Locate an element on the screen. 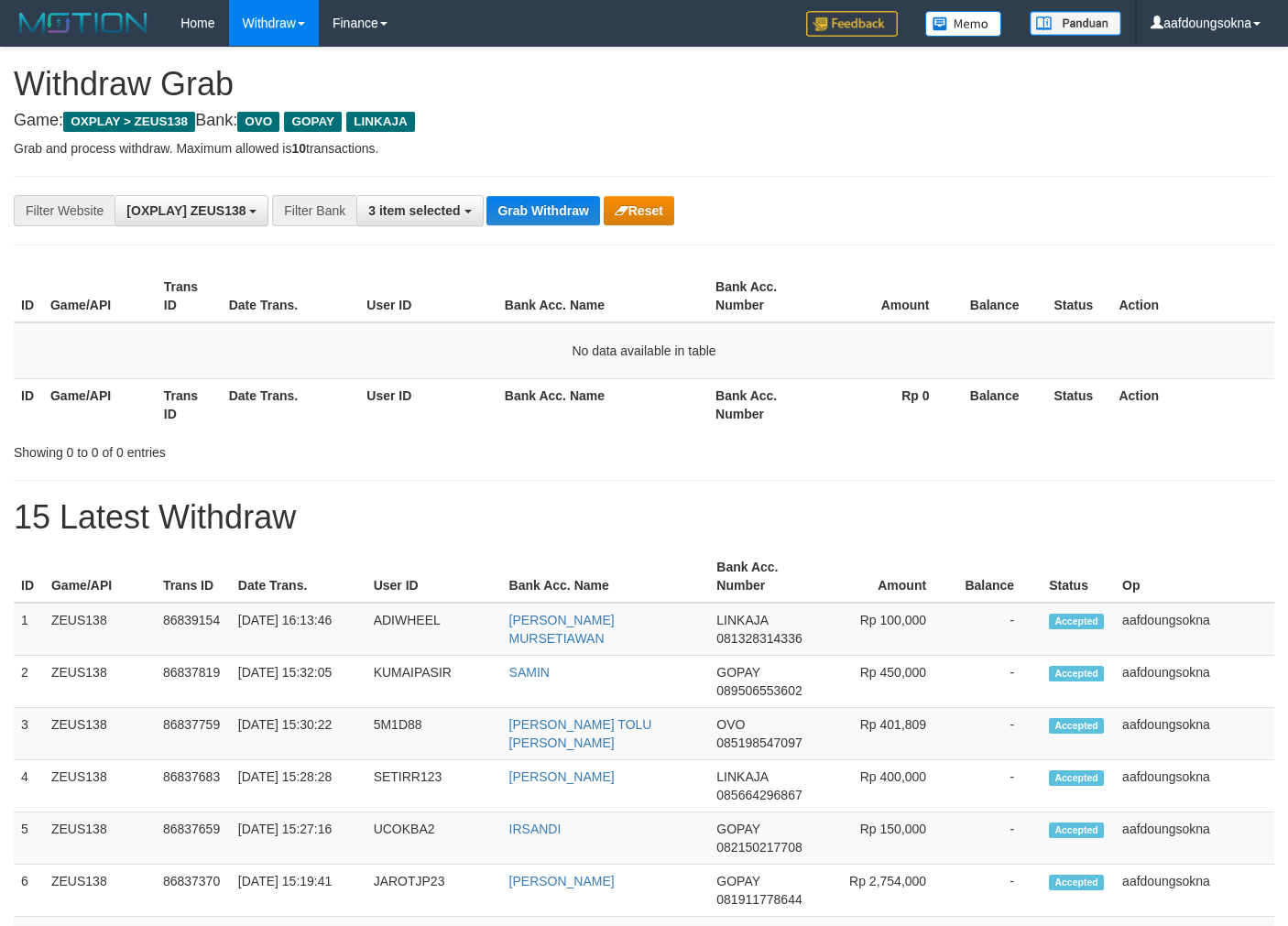 The width and height of the screenshot is (1288, 926). td: SETIRR123 is located at coordinates (434, 785).